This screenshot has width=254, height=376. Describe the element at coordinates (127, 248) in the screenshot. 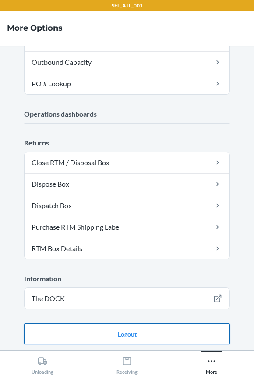

I see `a: RTM Box Details` at that location.